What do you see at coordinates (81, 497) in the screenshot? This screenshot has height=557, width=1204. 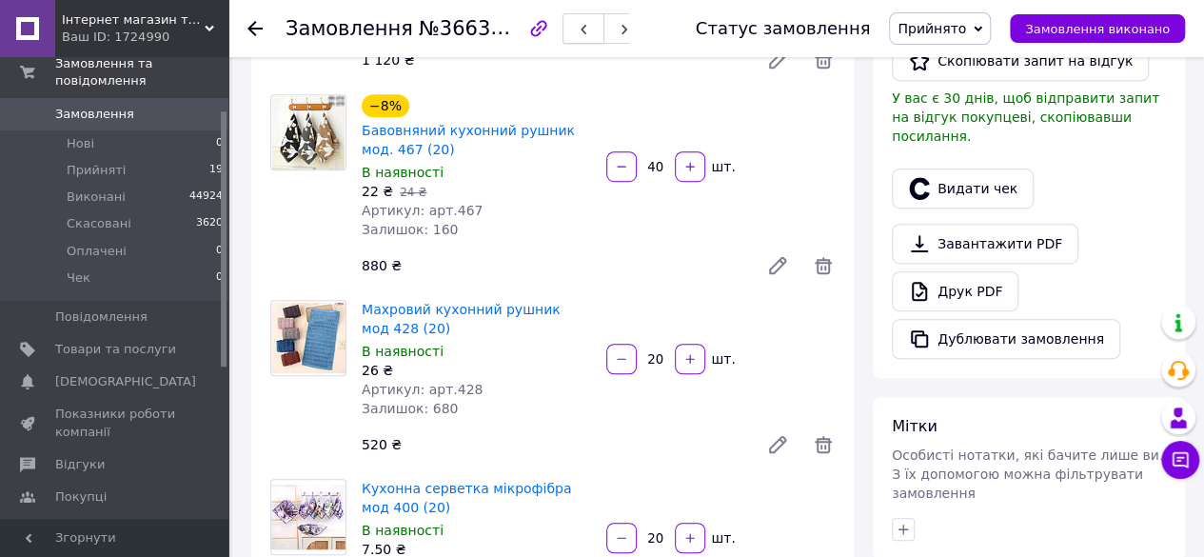 I see `span: Покупці` at bounding box center [81, 497].